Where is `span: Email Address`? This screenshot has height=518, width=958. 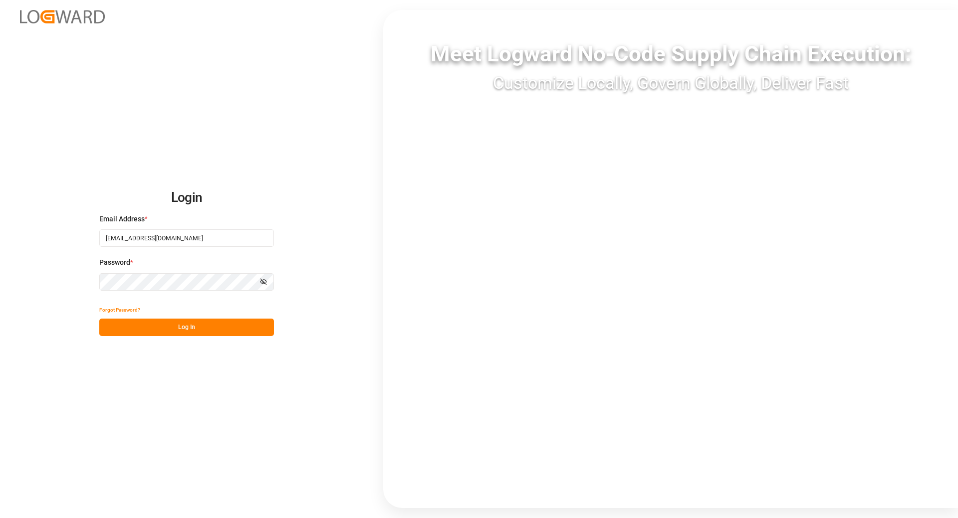 span: Email Address is located at coordinates (122, 219).